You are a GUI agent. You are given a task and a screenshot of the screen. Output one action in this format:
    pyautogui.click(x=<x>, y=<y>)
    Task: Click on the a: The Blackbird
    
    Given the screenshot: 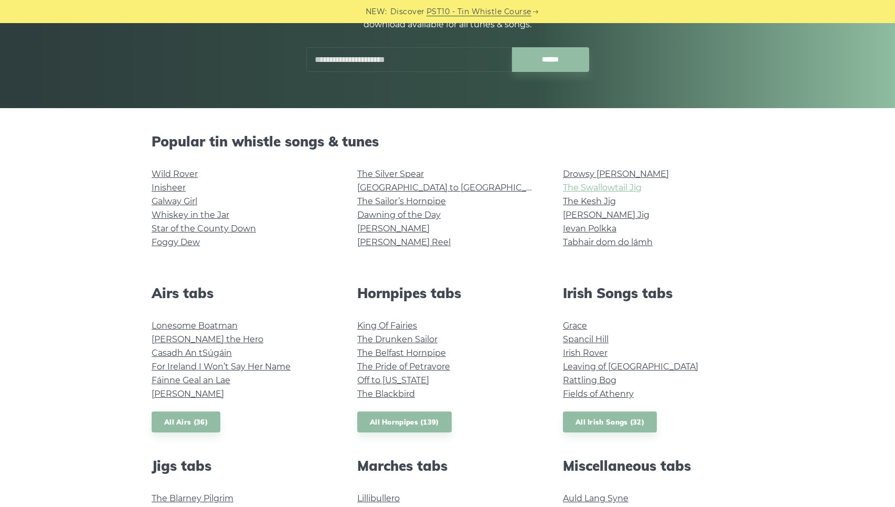 What is the action you would take?
    pyautogui.click(x=386, y=394)
    